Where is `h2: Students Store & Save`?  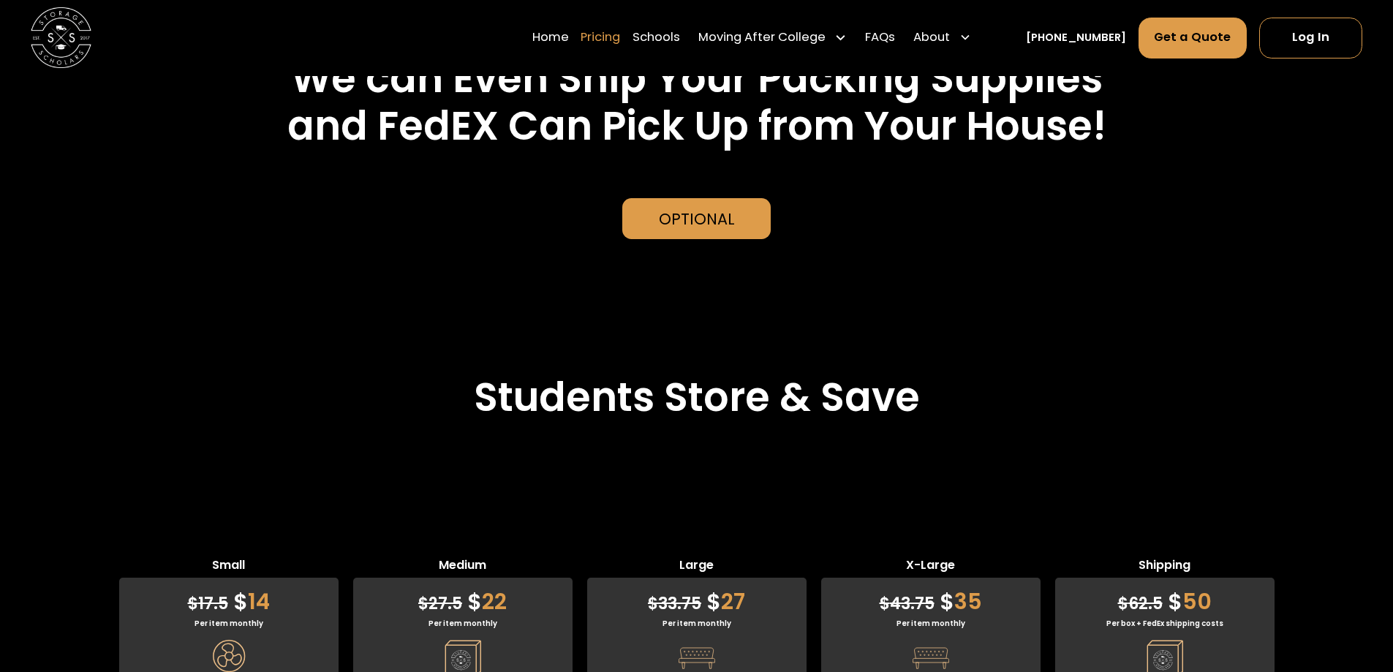
h2: Students Store & Save is located at coordinates (697, 397).